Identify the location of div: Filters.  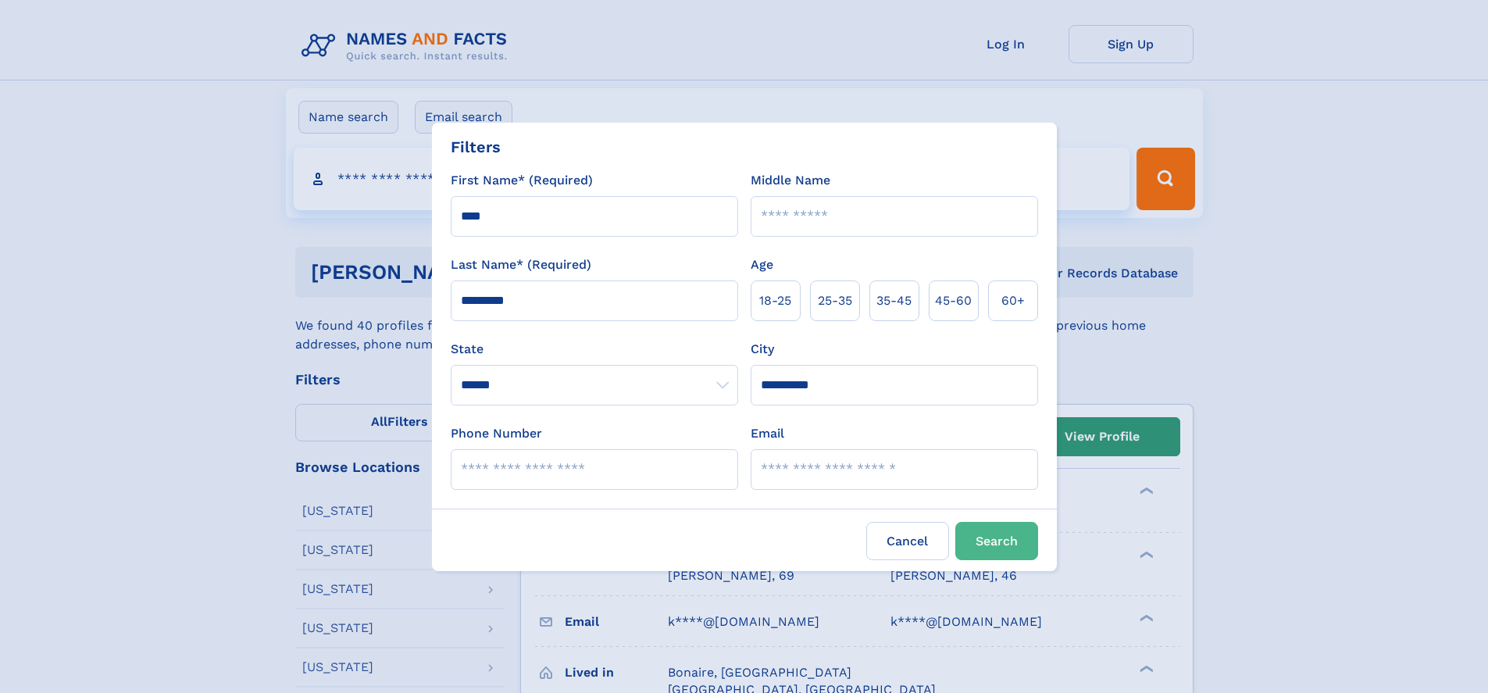
(476, 147).